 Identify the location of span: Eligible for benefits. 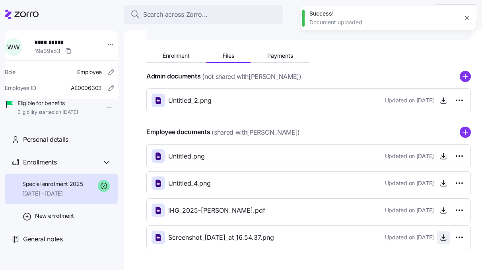
(48, 103).